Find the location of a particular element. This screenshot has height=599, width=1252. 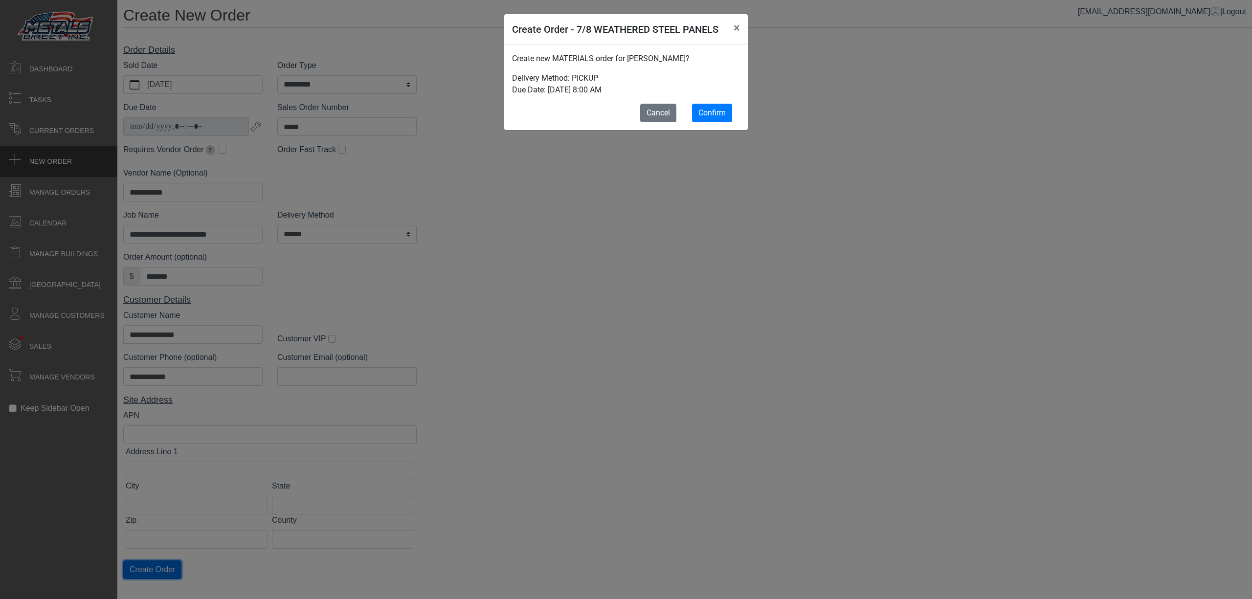

span: Confirm is located at coordinates (712, 112).